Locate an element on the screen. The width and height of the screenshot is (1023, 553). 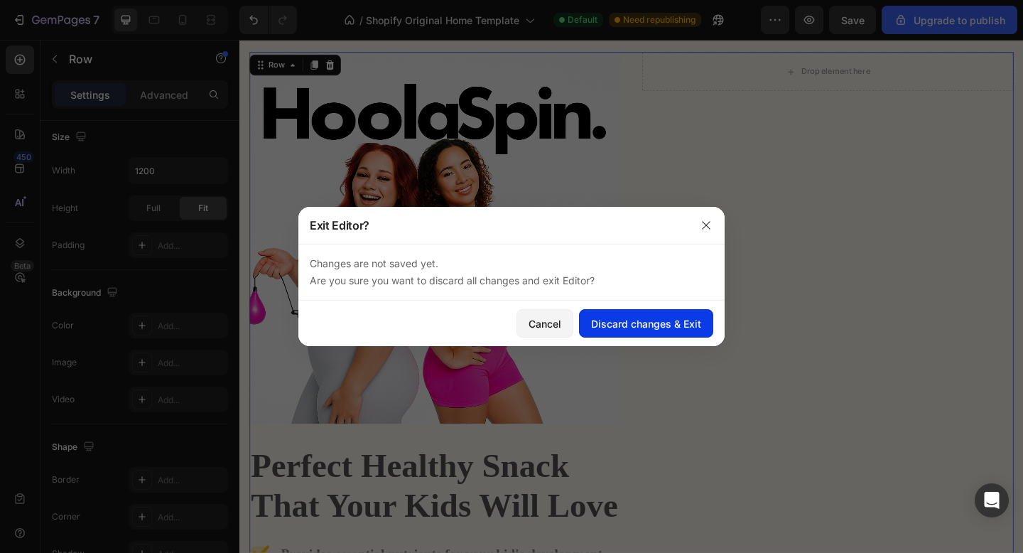
button: Discard changes & Exit is located at coordinates (646, 323).